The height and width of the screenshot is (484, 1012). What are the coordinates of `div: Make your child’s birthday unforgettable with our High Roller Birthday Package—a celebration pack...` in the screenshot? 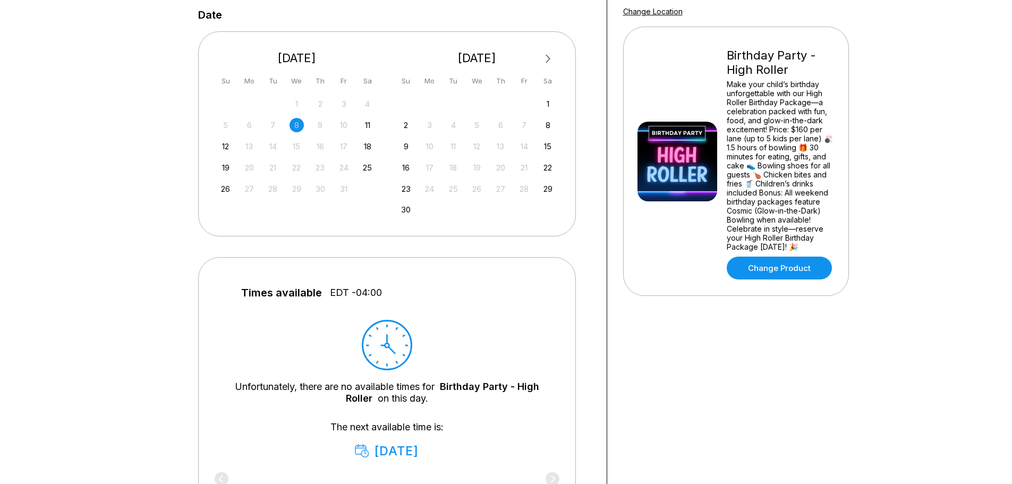 It's located at (781, 165).